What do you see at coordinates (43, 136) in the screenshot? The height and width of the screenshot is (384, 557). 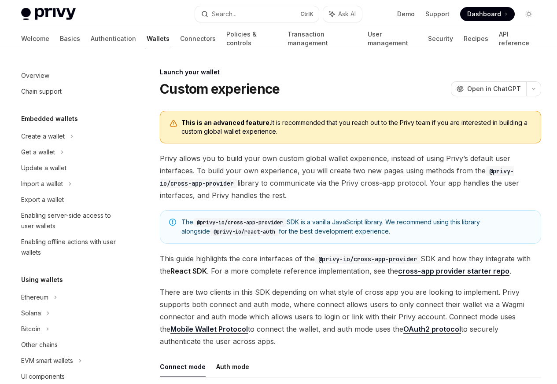 I see `div: Create a wallet` at bounding box center [43, 136].